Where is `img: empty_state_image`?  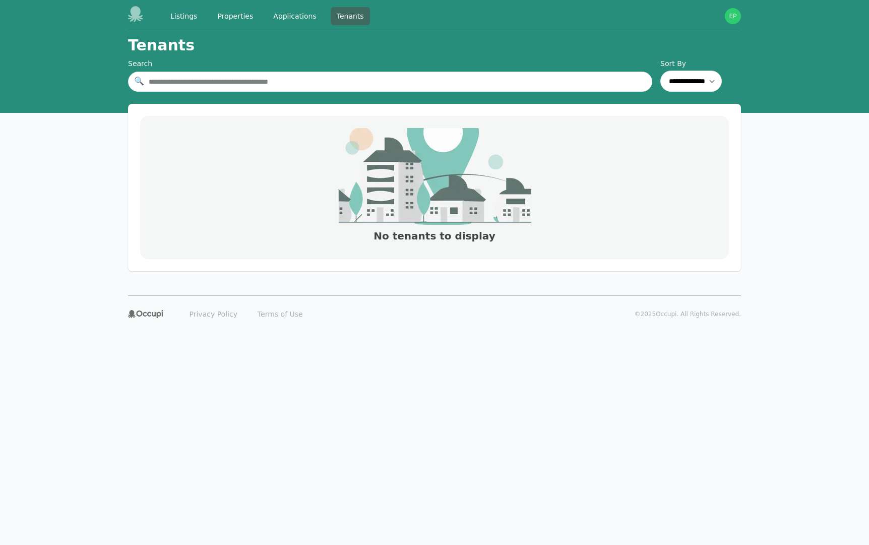
img: empty_state_image is located at coordinates (434, 176).